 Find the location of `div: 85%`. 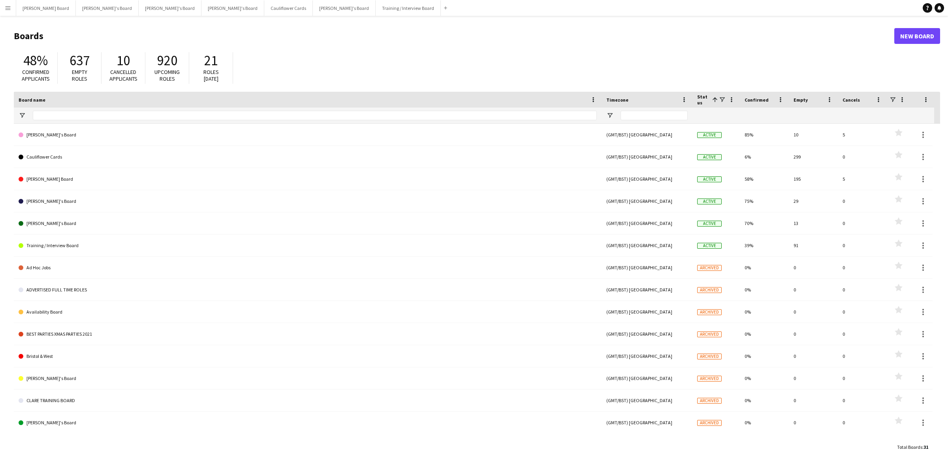

div: 85% is located at coordinates (765, 134).